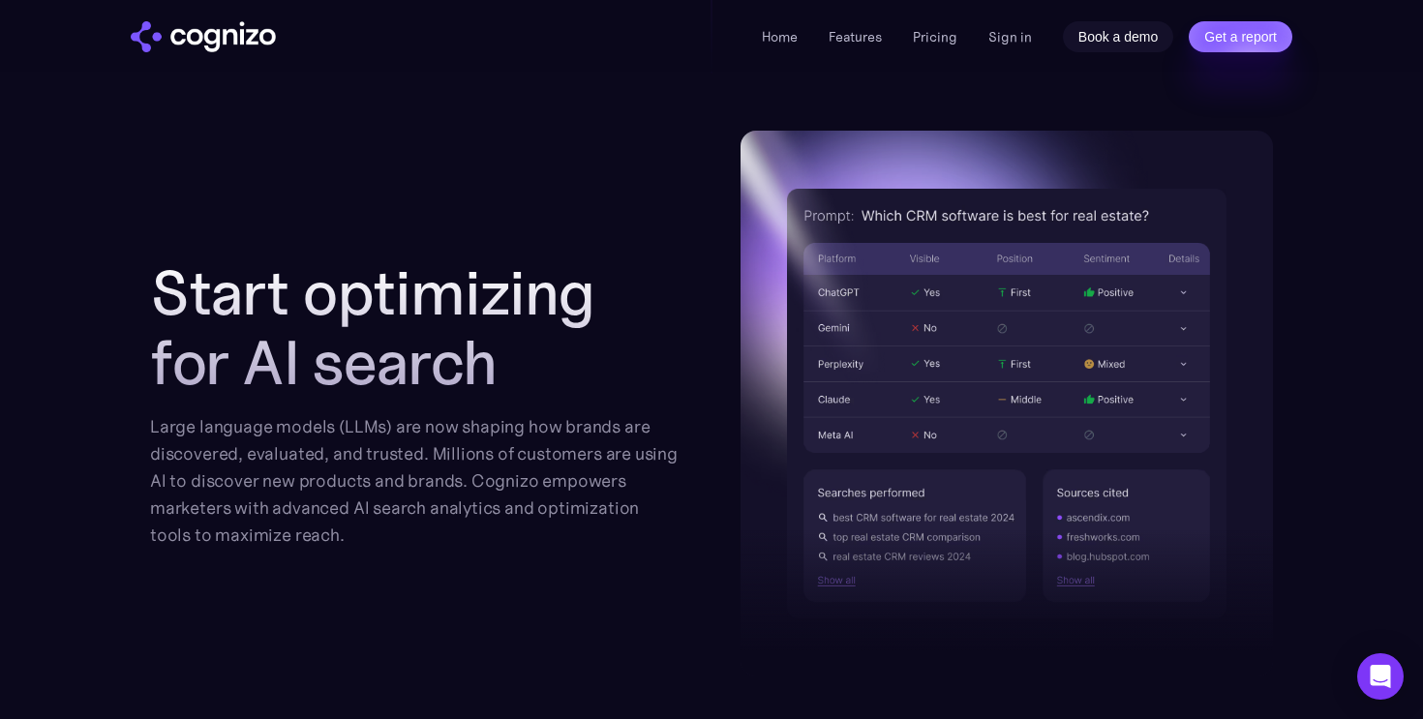  Describe the element at coordinates (1380, 677) in the screenshot. I see `div: Open Intercom Messenger` at that location.